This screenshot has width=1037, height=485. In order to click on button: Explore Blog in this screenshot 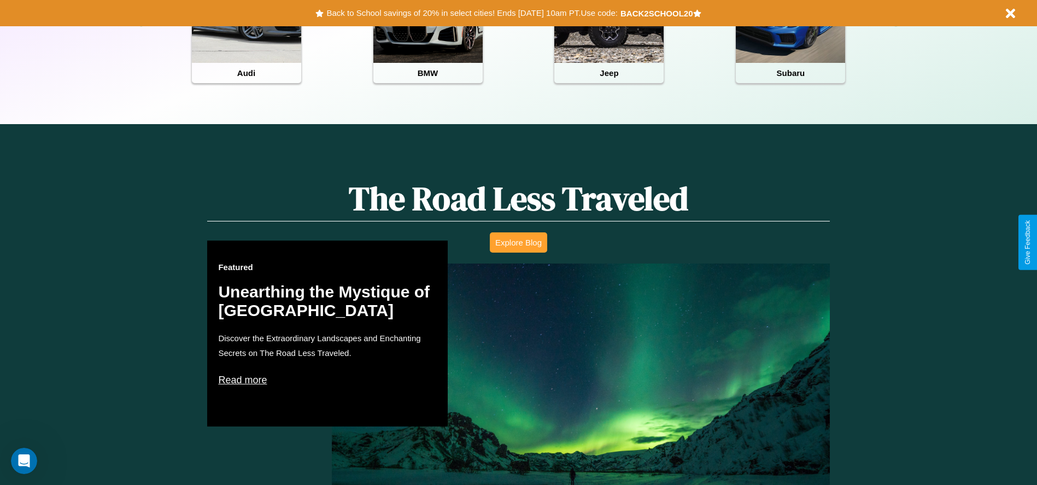, I will do `click(518, 242)`.